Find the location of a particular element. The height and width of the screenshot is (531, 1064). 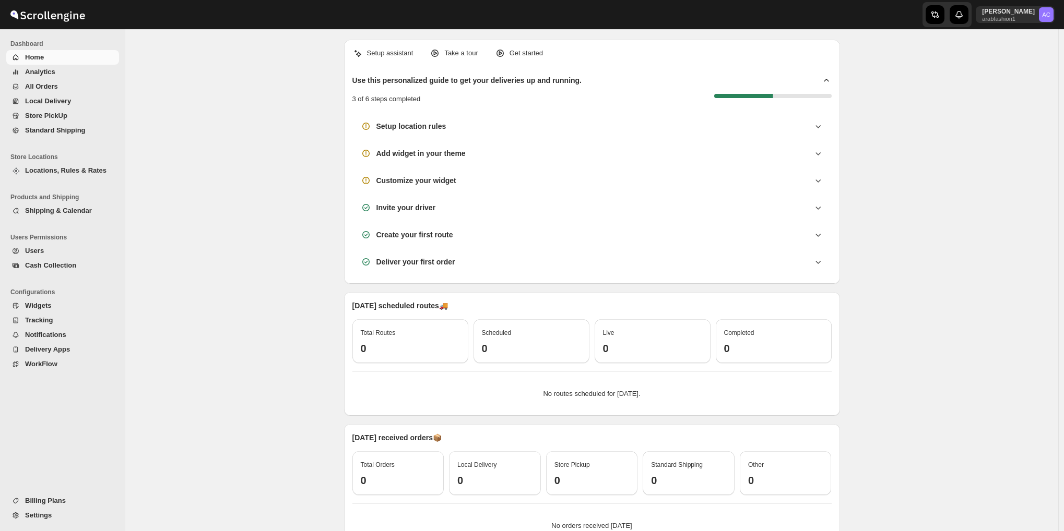

h3: Add widget in your theme is located at coordinates (421, 153).